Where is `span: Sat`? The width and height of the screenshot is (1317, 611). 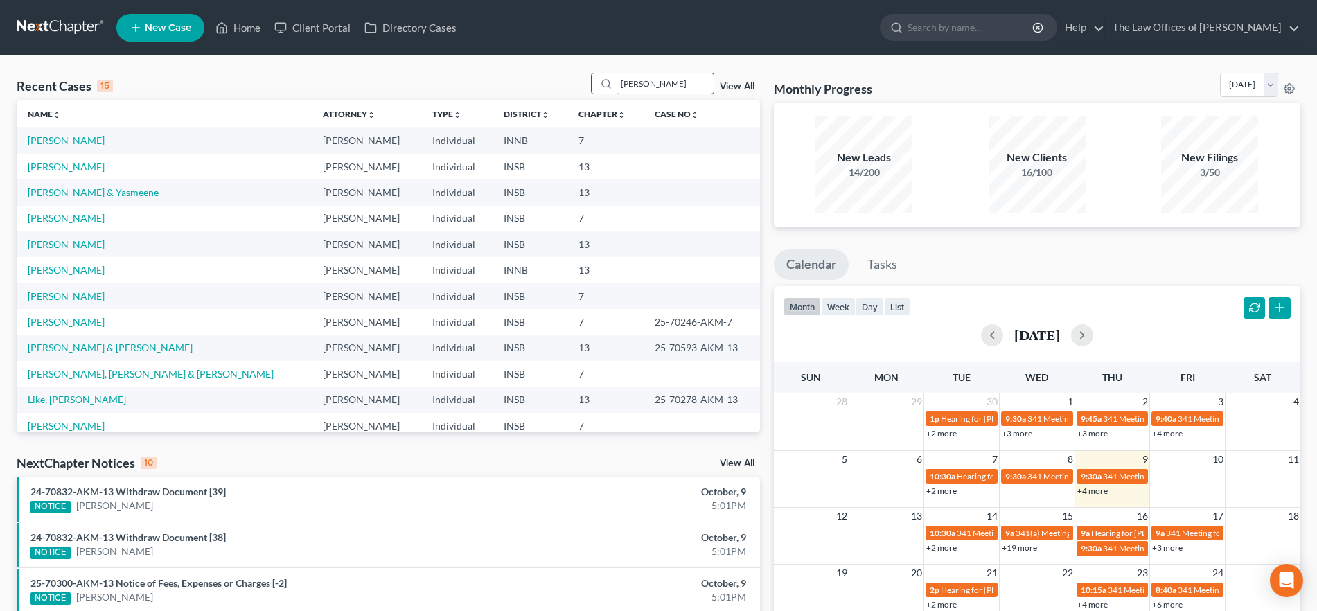
span: Sat is located at coordinates (1262, 377).